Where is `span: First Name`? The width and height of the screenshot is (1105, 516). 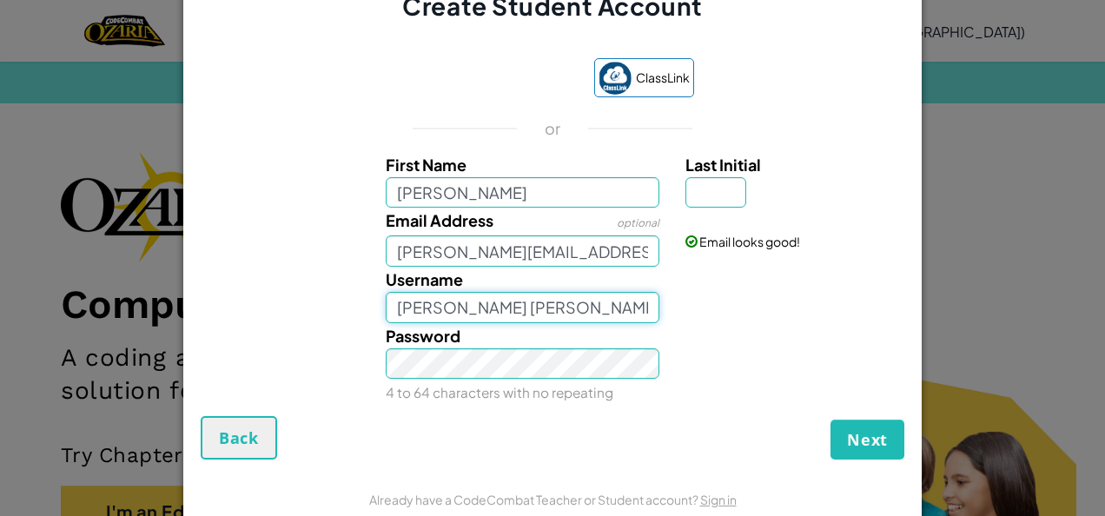 span: First Name is located at coordinates (425, 164).